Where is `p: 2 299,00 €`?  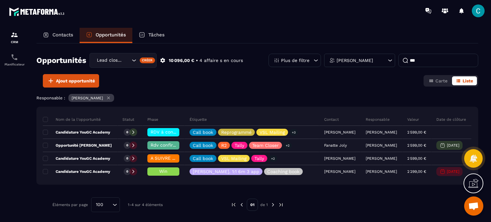
p: 2 299,00 € is located at coordinates (416, 172).